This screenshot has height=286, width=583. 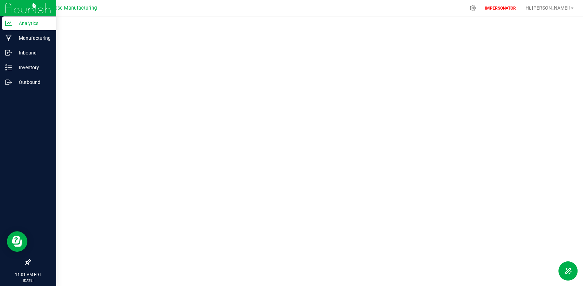 What do you see at coordinates (473, 8) in the screenshot?
I see `div: Manage settings` at bounding box center [473, 8].